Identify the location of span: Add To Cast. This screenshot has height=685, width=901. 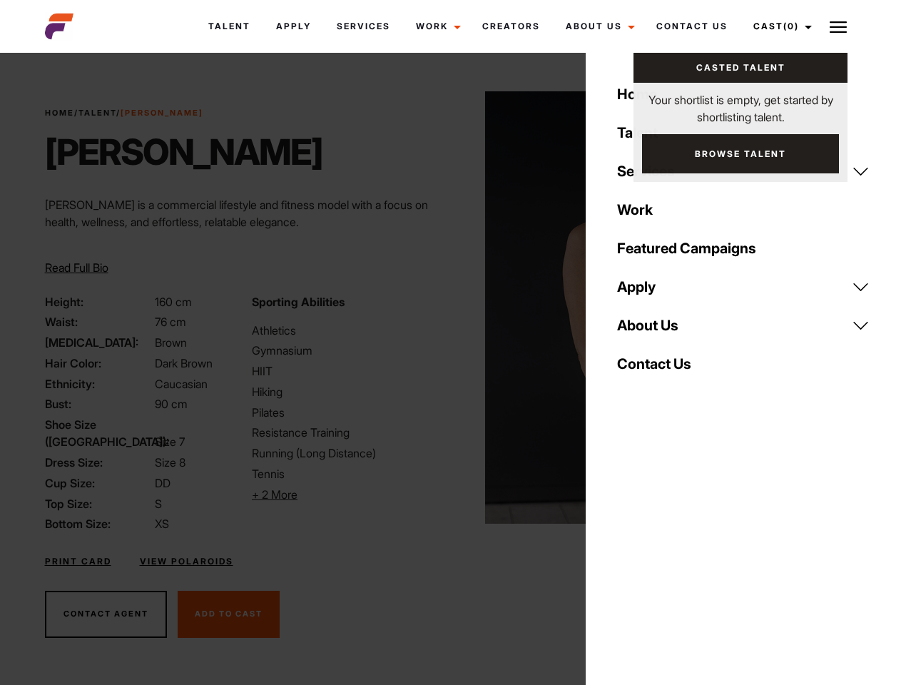
(228, 614).